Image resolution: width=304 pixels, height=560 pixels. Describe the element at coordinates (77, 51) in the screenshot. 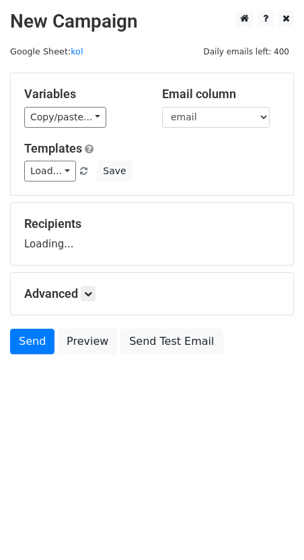

I see `a: kol` at that location.